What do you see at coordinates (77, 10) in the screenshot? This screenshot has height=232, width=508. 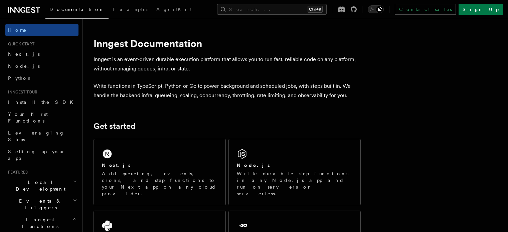 I see `a: Documentation` at bounding box center [77, 10].